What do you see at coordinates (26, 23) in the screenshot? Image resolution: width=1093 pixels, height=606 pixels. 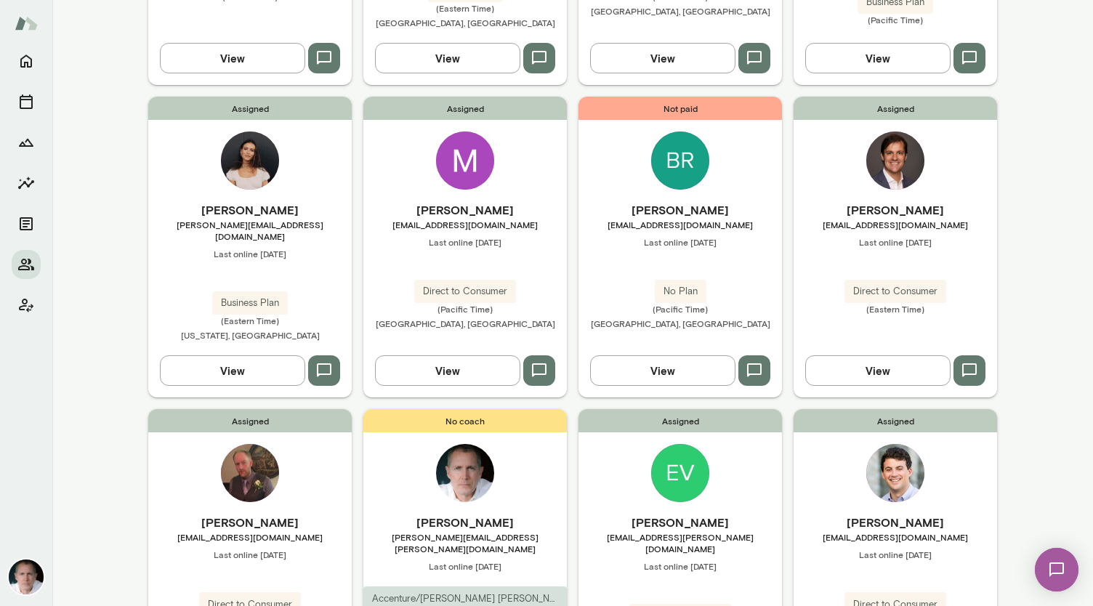 I see `img: Mento` at bounding box center [26, 23].